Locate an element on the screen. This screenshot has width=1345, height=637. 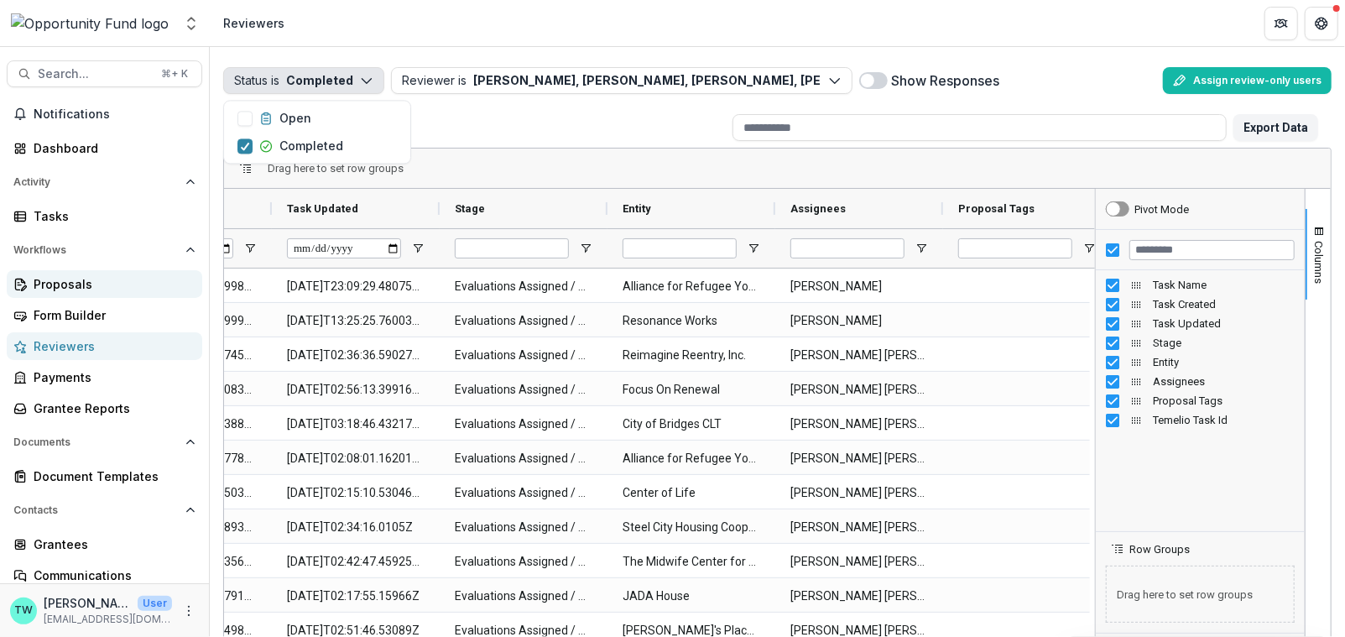
span: Resonance Works is located at coordinates (691, 321).